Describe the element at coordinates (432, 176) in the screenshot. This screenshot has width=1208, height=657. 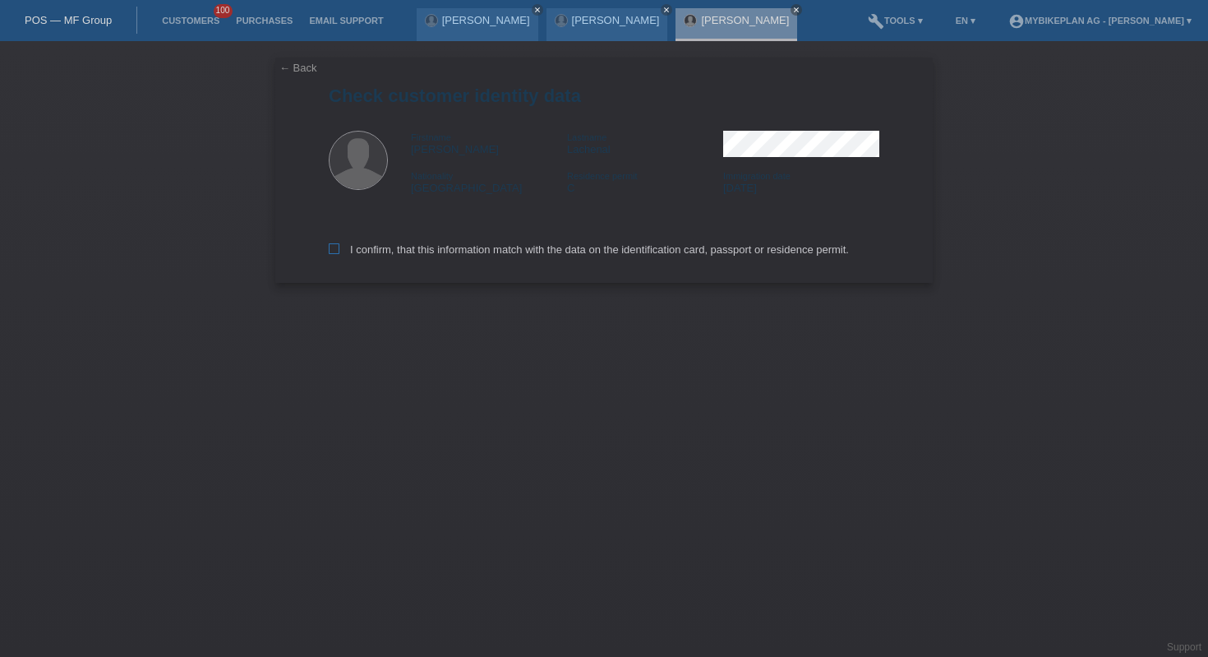
I see `span: Nationality` at that location.